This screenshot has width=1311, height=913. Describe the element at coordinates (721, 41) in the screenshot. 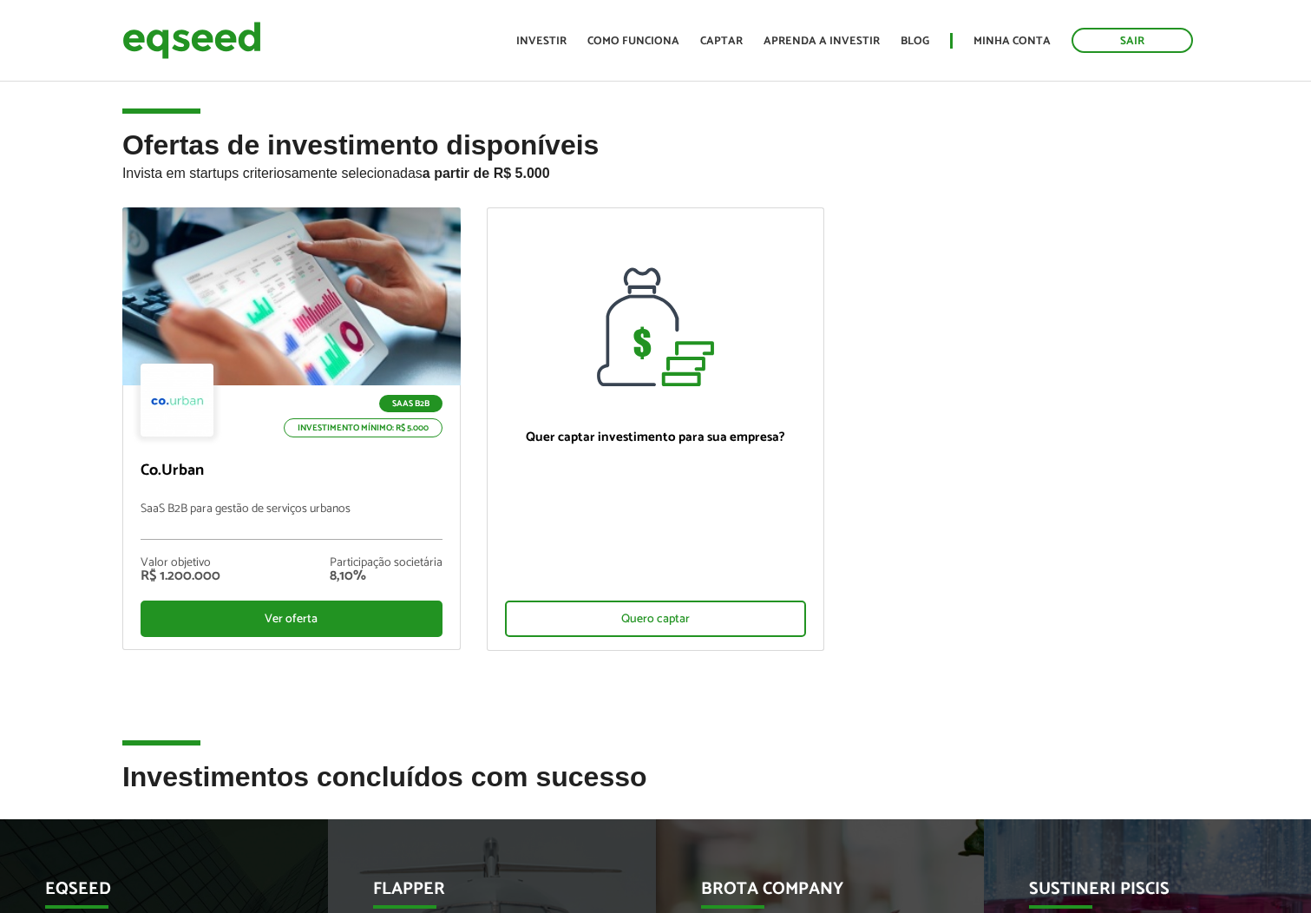

I see `a: Captar` at that location.